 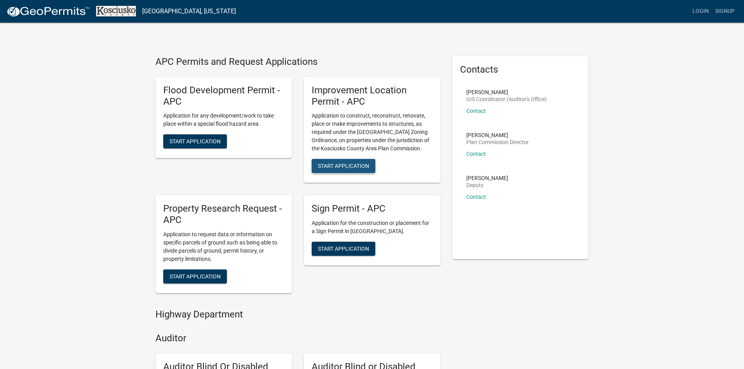 I want to click on p: Application to request data or information on specific parcels of ground such as being able to di..., so click(x=224, y=247).